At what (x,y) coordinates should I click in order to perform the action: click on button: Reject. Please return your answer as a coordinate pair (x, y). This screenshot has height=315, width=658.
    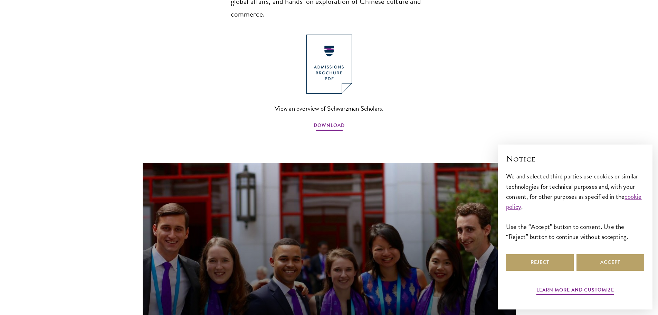
    Looking at the image, I should click on (540, 262).